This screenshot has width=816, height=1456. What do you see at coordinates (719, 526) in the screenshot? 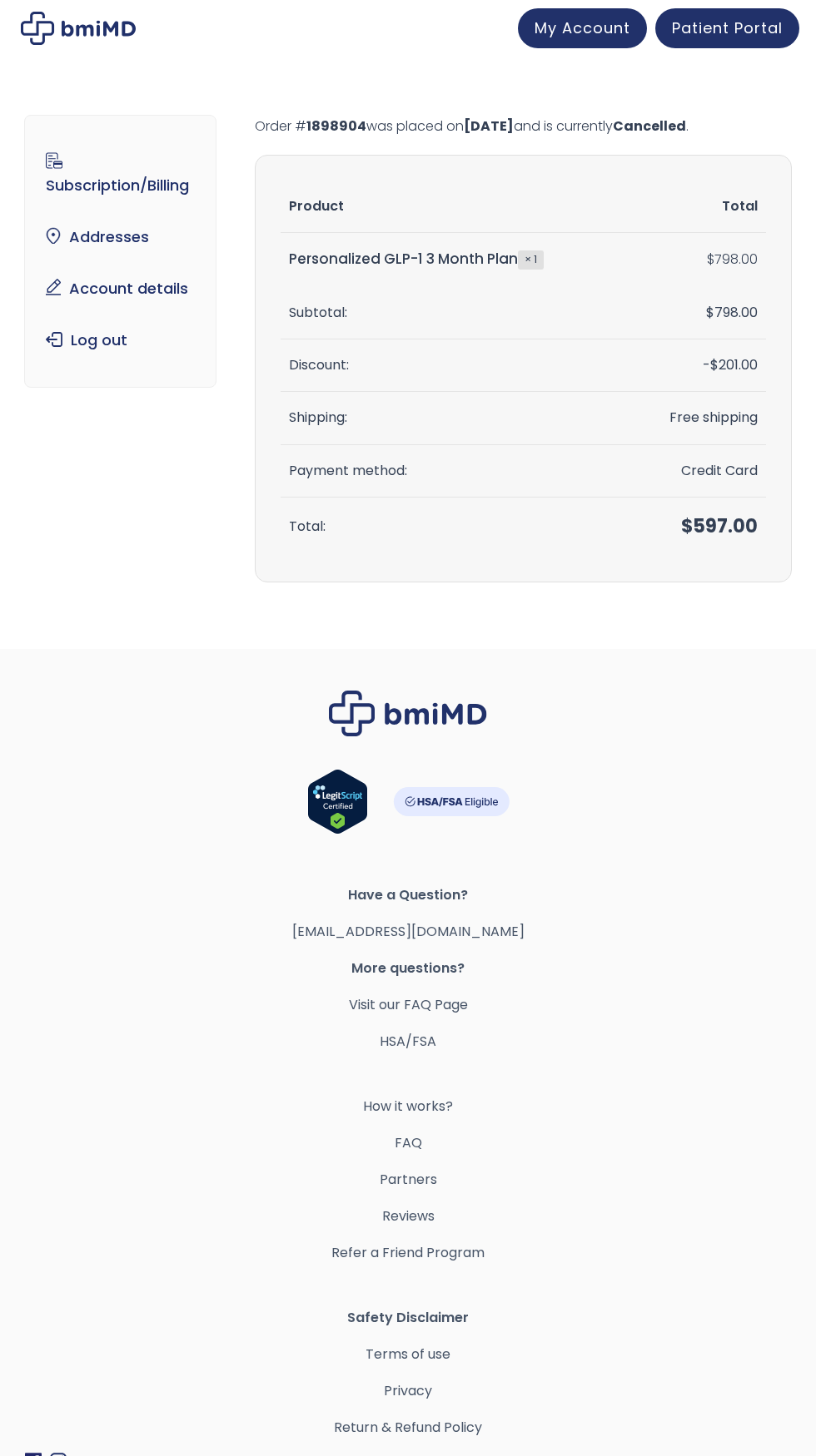
I see `span: 597.00` at bounding box center [719, 526].